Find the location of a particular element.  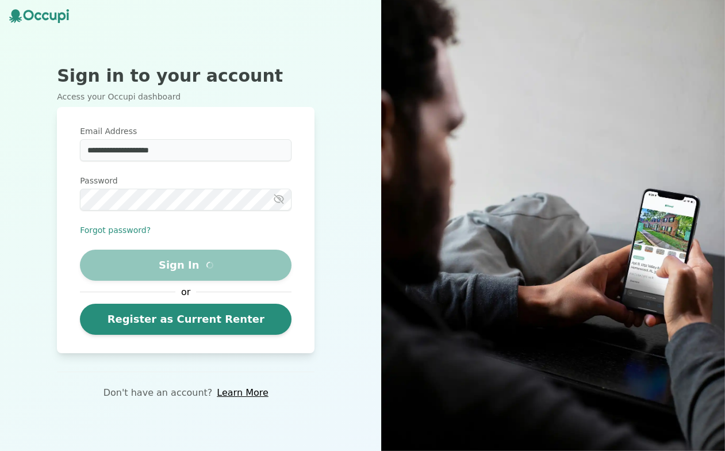

span: or is located at coordinates (186, 292).